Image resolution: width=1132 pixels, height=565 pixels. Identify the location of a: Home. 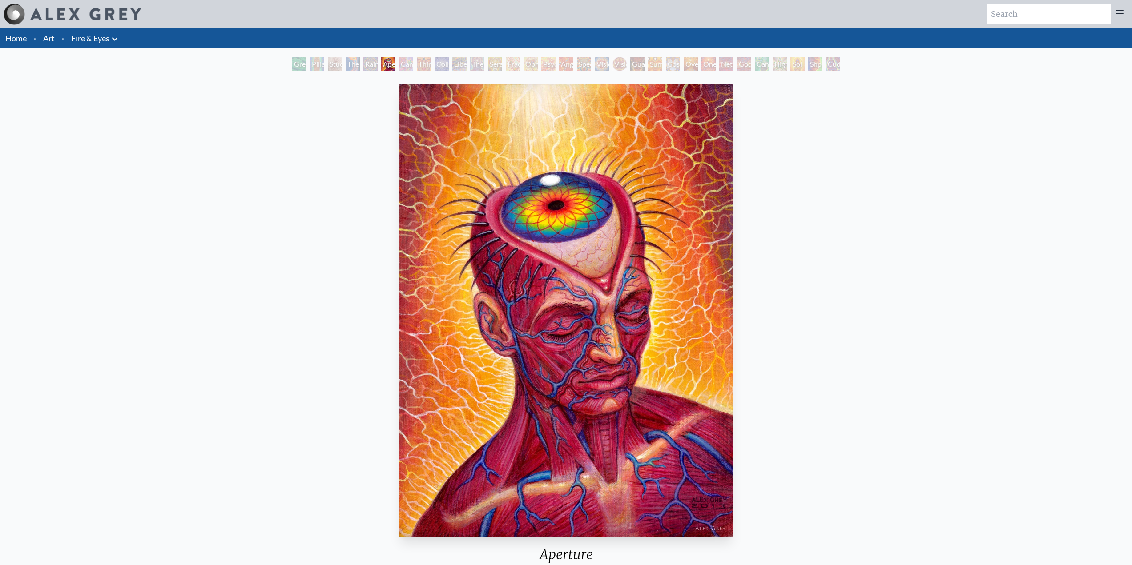
(16, 38).